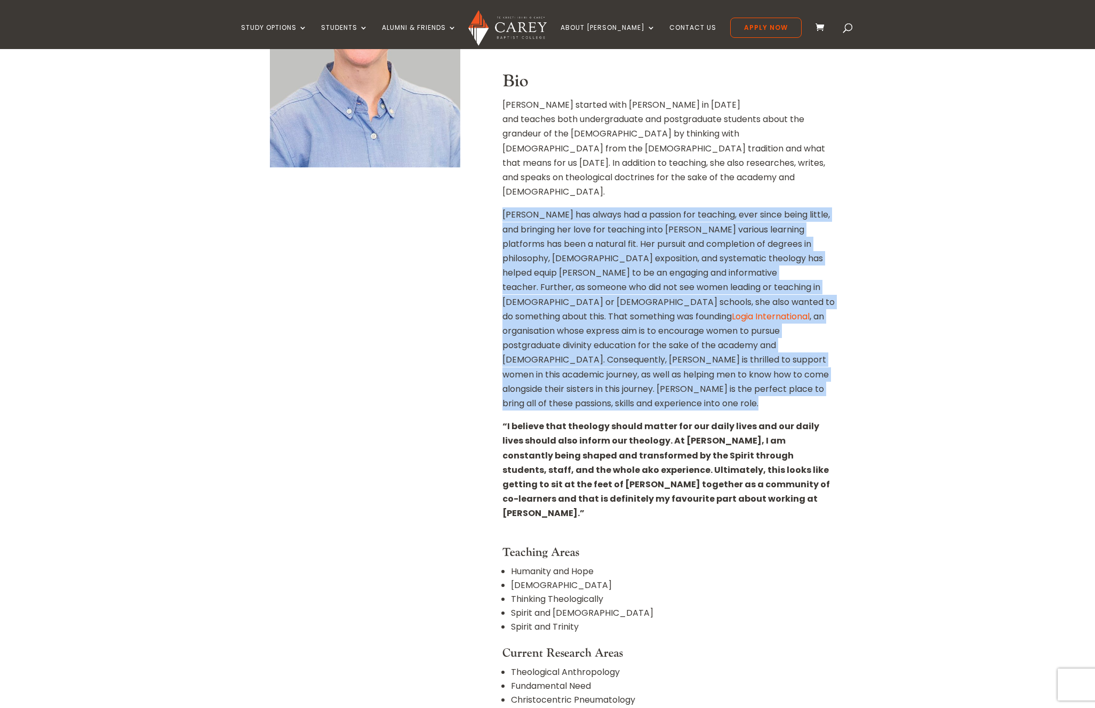  I want to click on img: Carey Baptist College, so click(507, 28).